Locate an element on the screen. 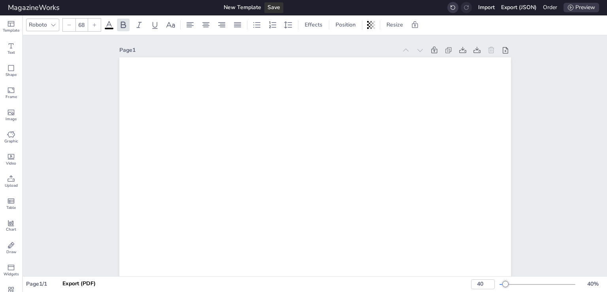 The height and width of the screenshot is (292, 607). span: Graphic is located at coordinates (11, 141).